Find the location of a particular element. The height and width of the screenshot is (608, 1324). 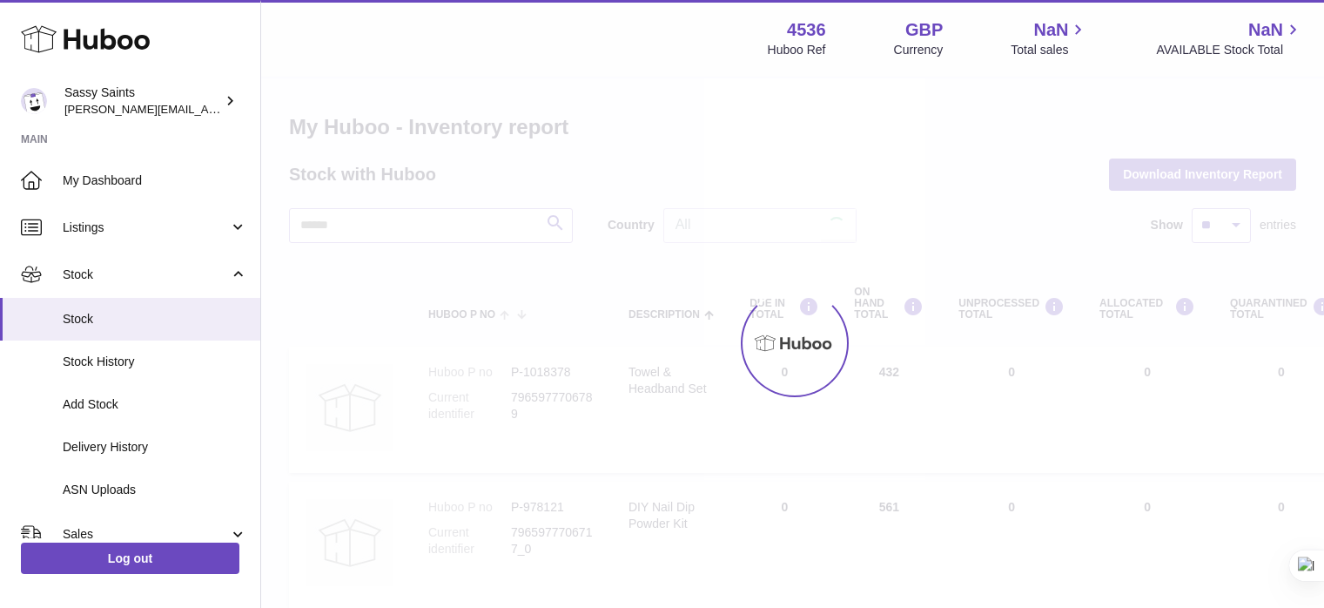

a: NaN Total sales is located at coordinates (1049, 38).